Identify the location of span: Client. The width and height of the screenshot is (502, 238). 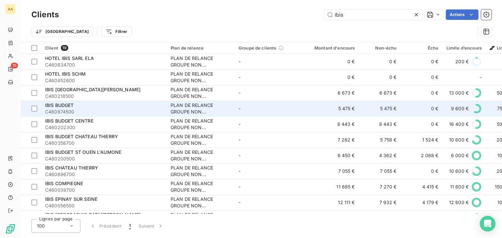
(52, 48).